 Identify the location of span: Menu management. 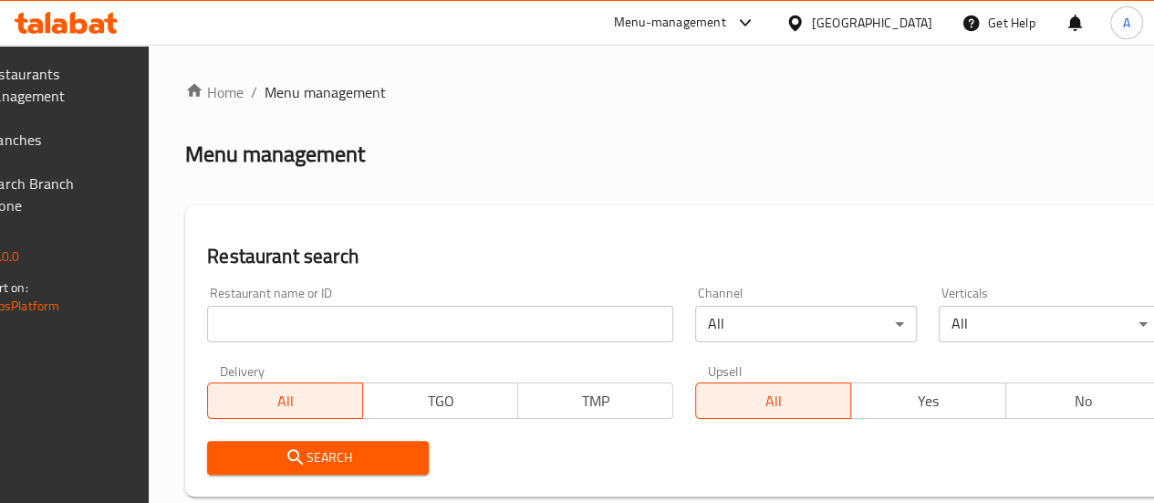
(325, 92).